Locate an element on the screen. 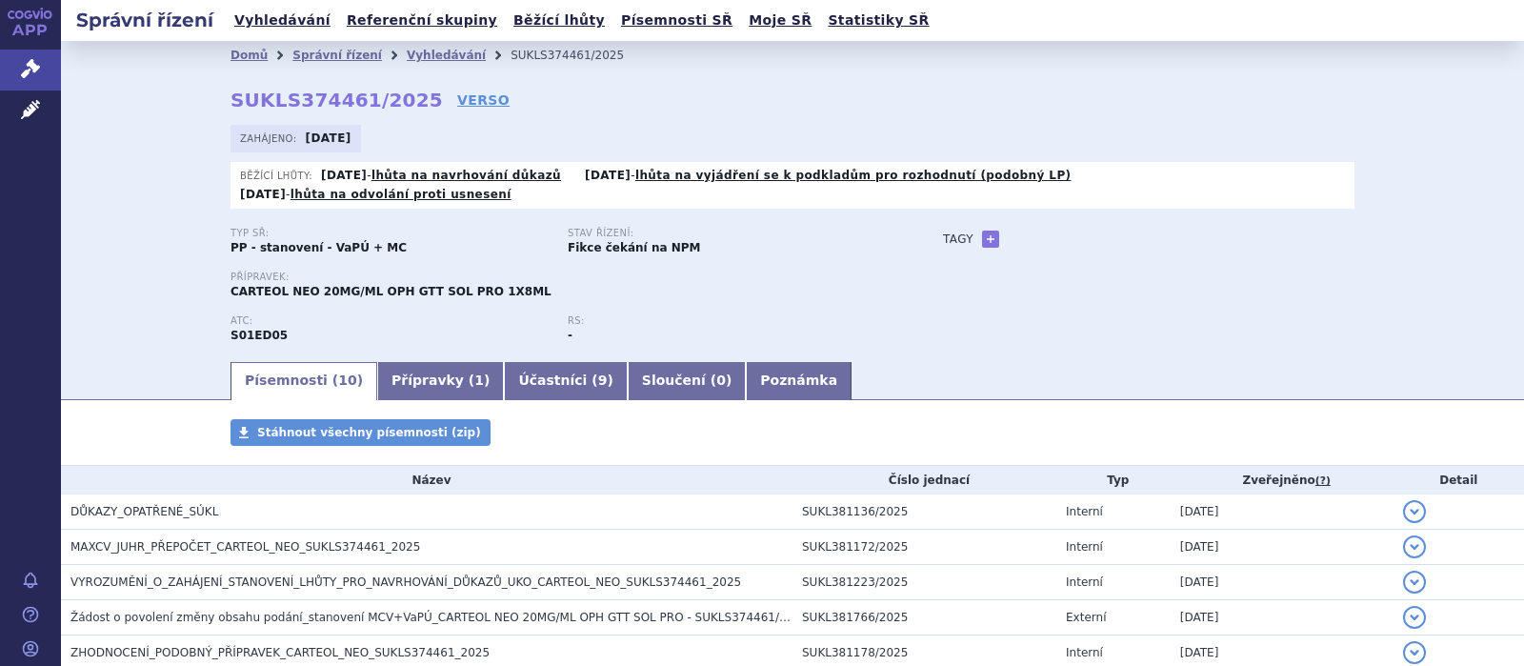 This screenshot has height=666, width=1524. a: VERSO is located at coordinates (483, 100).